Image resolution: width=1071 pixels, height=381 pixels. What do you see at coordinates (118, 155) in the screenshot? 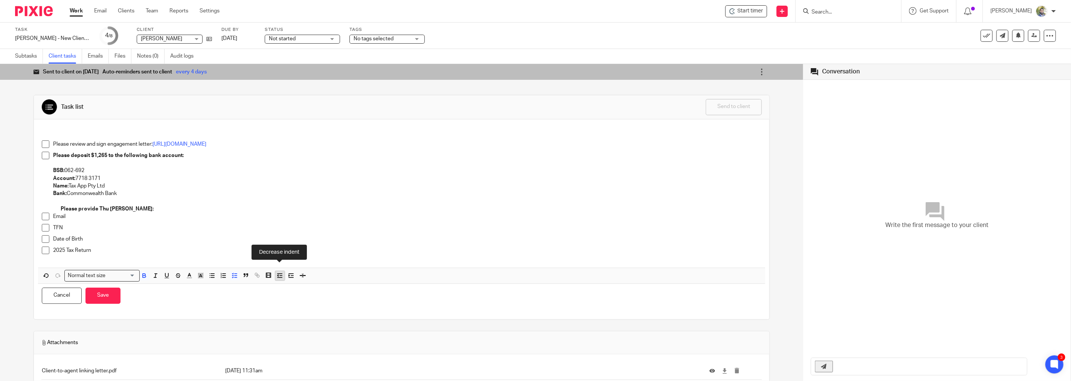
I see `strong: Please deposit $1,265 to the following bank account:` at bounding box center [118, 155].